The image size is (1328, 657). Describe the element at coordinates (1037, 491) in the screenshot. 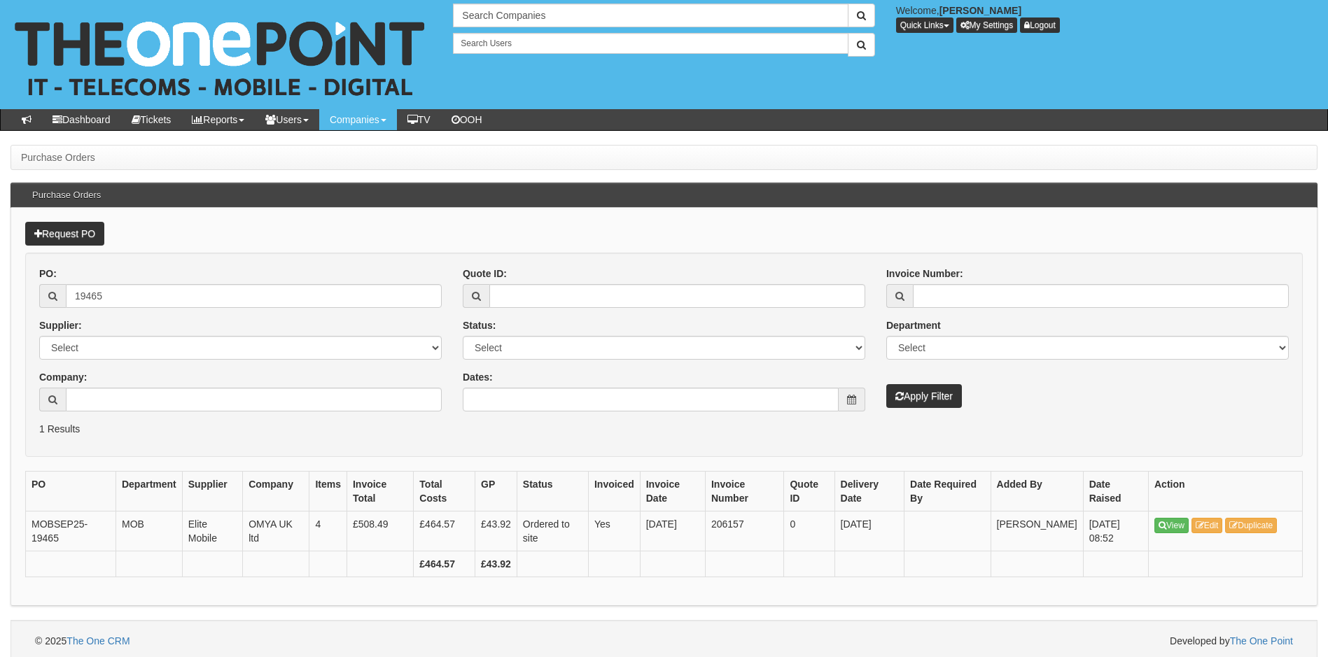

I see `th: Added By` at that location.